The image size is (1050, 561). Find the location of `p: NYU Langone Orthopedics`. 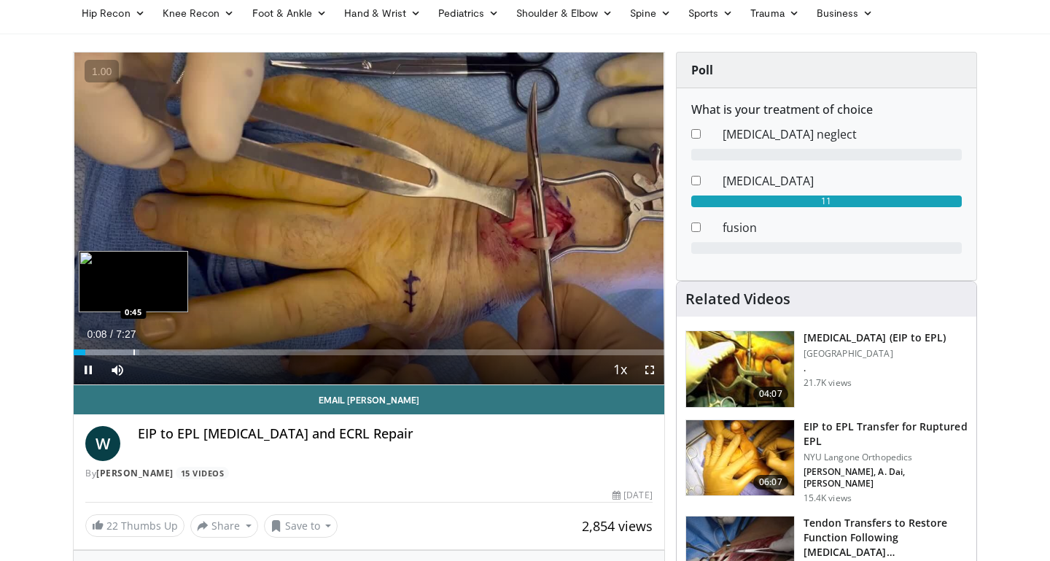

p: NYU Langone Orthopedics is located at coordinates (885, 457).